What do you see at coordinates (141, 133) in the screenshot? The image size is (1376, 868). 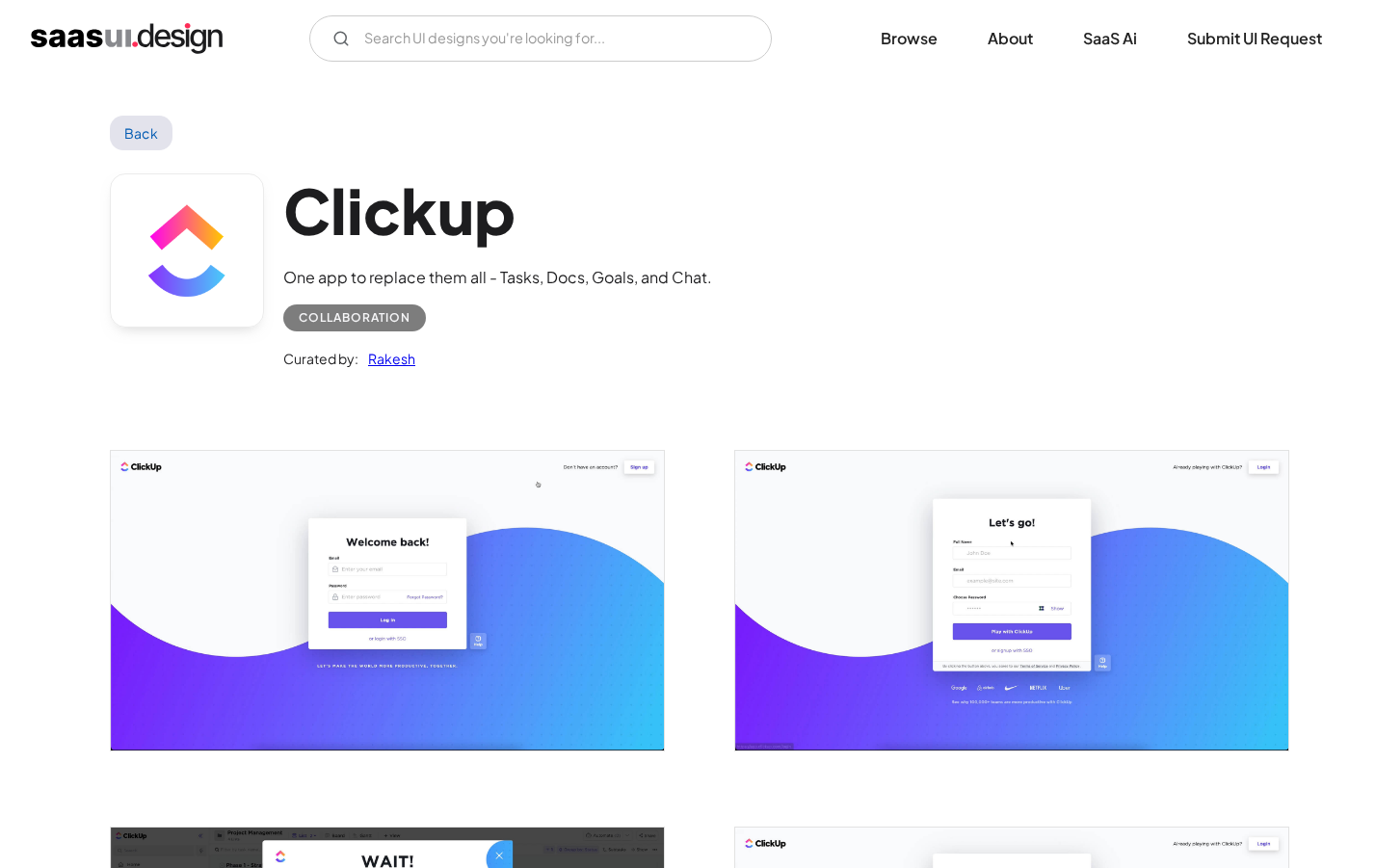 I see `a: Back` at bounding box center [141, 133].